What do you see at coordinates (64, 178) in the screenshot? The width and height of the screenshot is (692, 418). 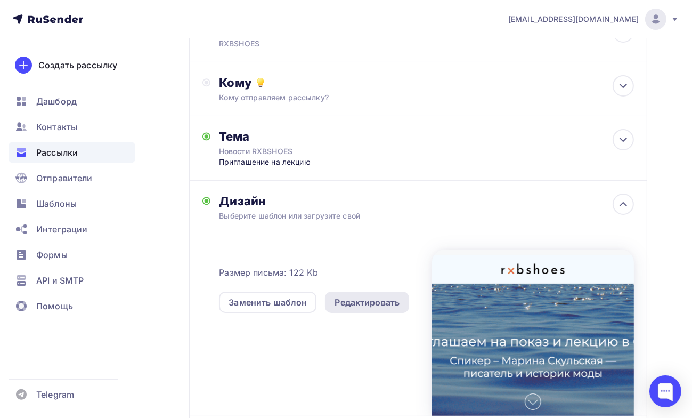 I see `span: Отправители` at bounding box center [64, 178].